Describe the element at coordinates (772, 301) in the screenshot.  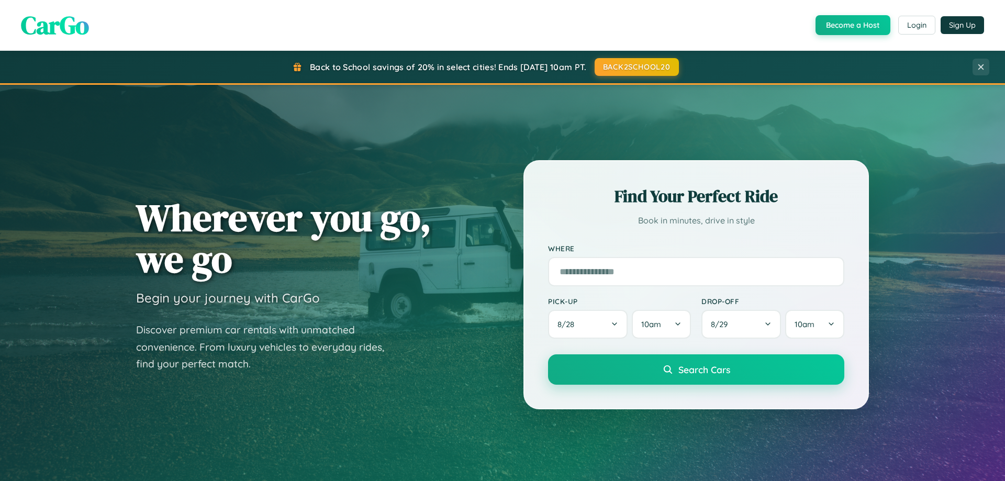
I see `label: Drop-off` at that location.